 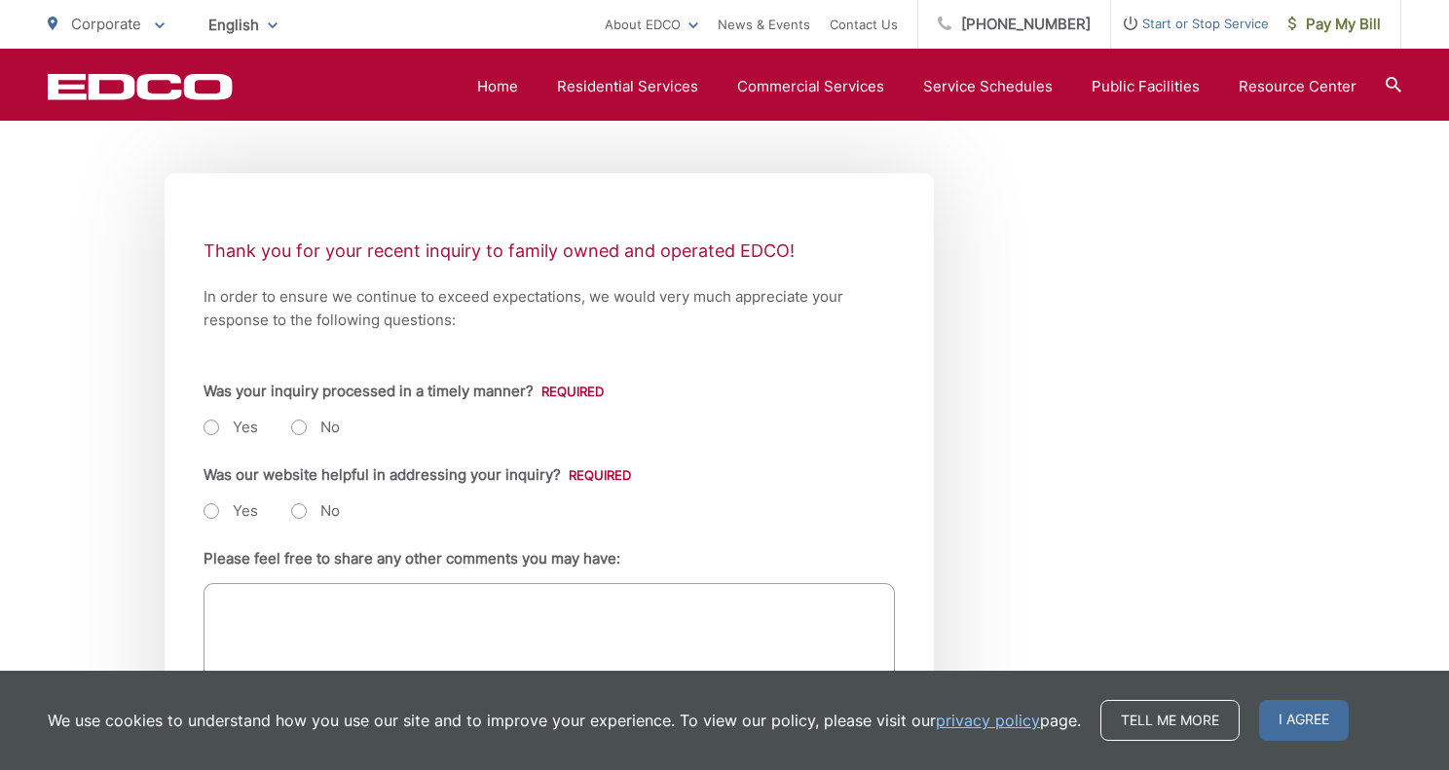 I want to click on a: Residential Services, so click(x=627, y=87).